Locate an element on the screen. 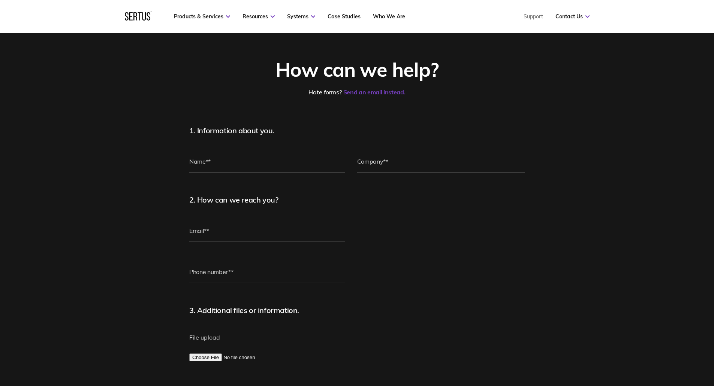 The image size is (714, 386). a: Resources is located at coordinates (258, 16).